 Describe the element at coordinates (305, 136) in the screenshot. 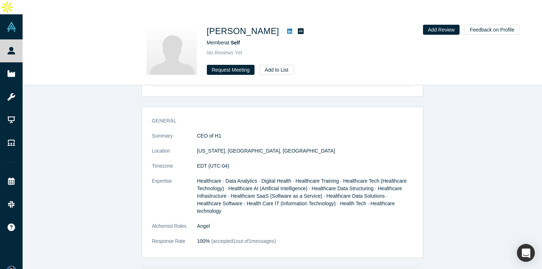

I see `p: CEO of H1` at that location.